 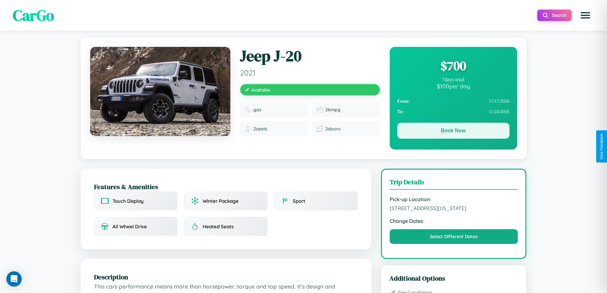 I want to click on span: 2021, so click(x=310, y=73).